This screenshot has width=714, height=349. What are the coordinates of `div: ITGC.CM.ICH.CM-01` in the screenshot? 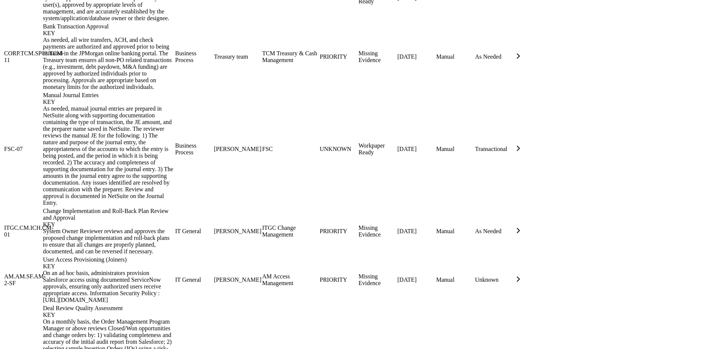 It's located at (23, 231).